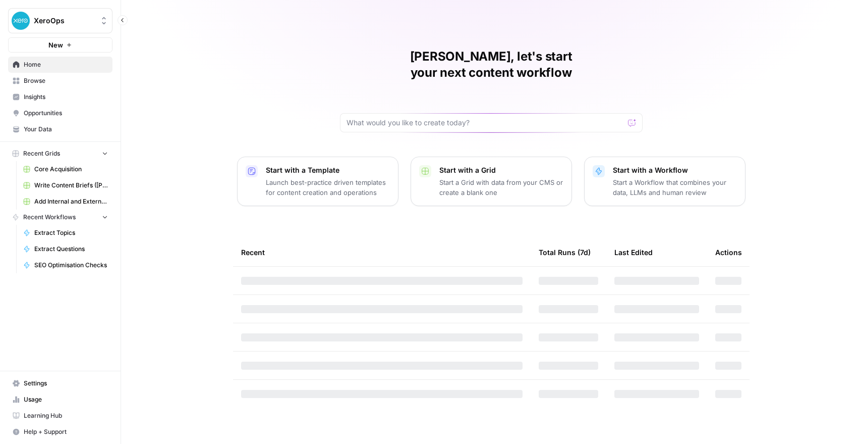  What do you see at coordinates (66, 265) in the screenshot?
I see `a: SEO Optimisation Checks` at bounding box center [66, 265].